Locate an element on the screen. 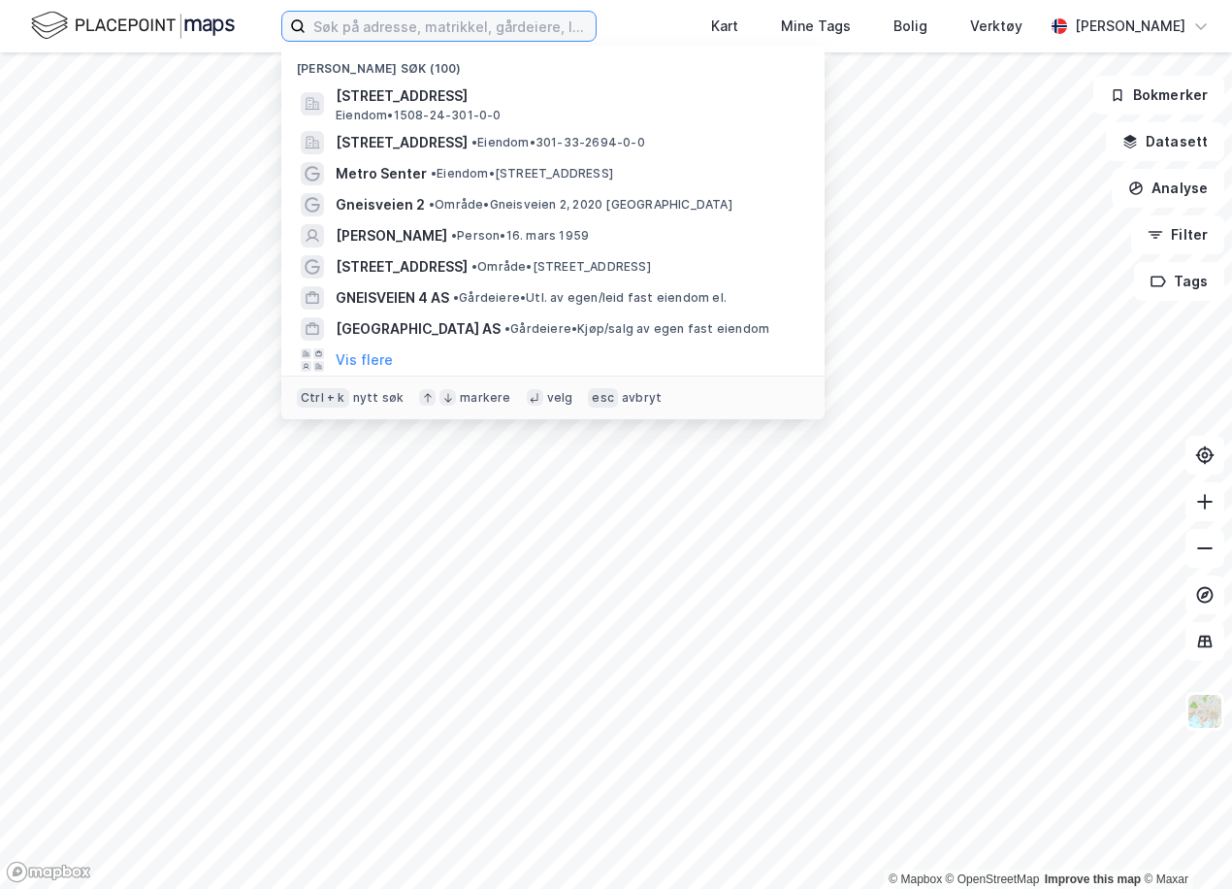  button: Datasett is located at coordinates (1165, 142).